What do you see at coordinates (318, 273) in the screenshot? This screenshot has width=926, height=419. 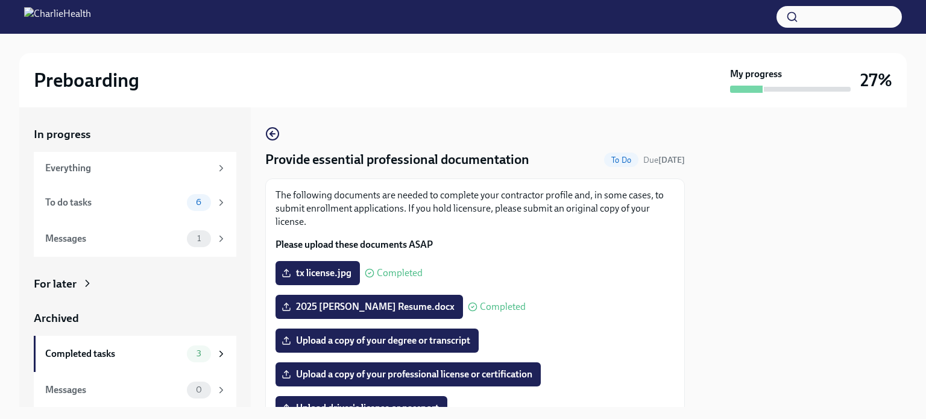 I see `span: tx license.jpg` at bounding box center [318, 273].